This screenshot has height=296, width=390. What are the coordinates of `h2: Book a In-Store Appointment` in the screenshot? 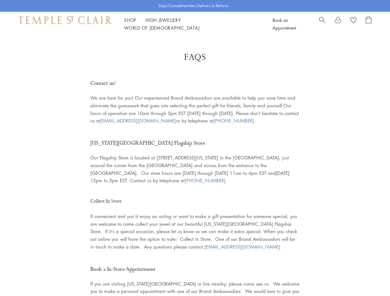 It's located at (195, 269).